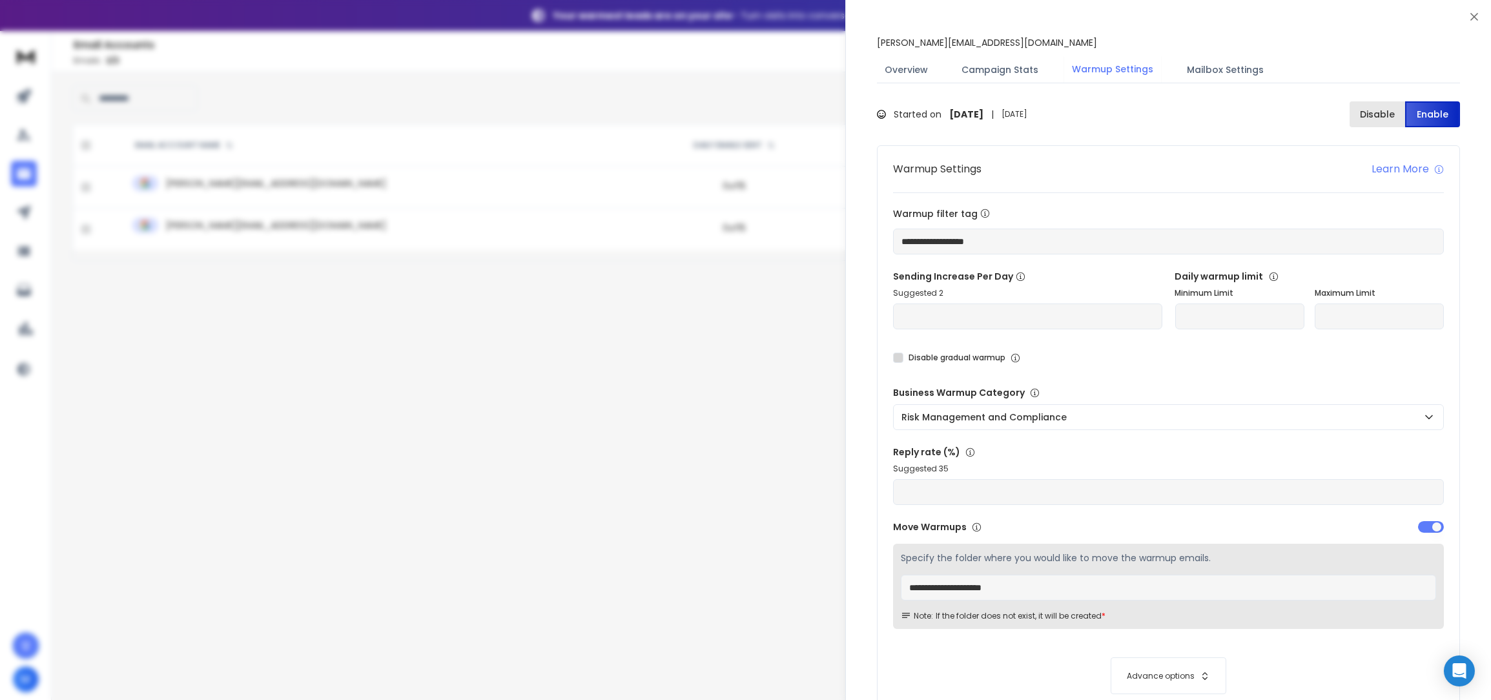 The height and width of the screenshot is (700, 1491). I want to click on button: Overview, so click(906, 70).